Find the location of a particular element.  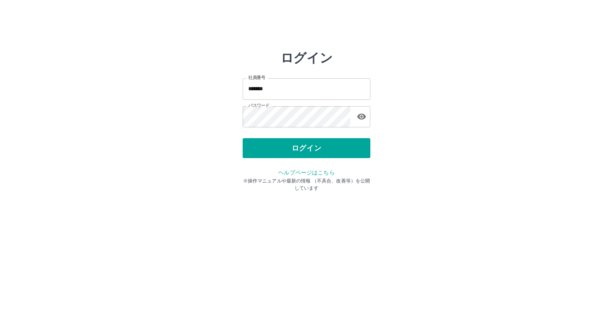

p: ※操作マニュアルや最新の情報 （不具合、改善等）を公開しています is located at coordinates (307, 184).